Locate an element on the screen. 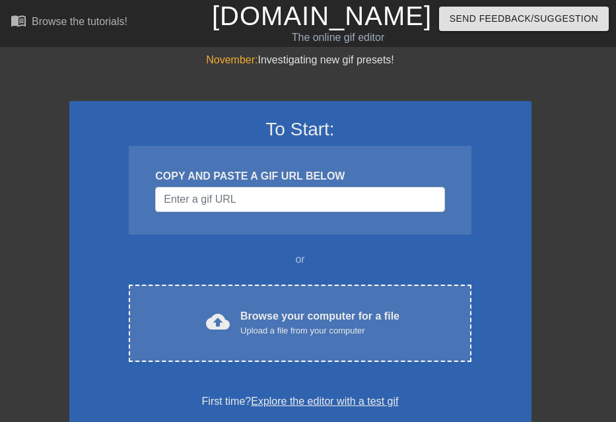  input: Username is located at coordinates (300, 199).